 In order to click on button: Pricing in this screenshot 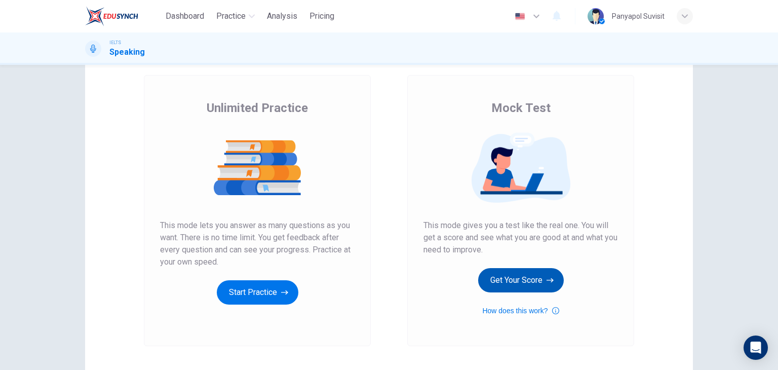, I will do `click(322, 16)`.